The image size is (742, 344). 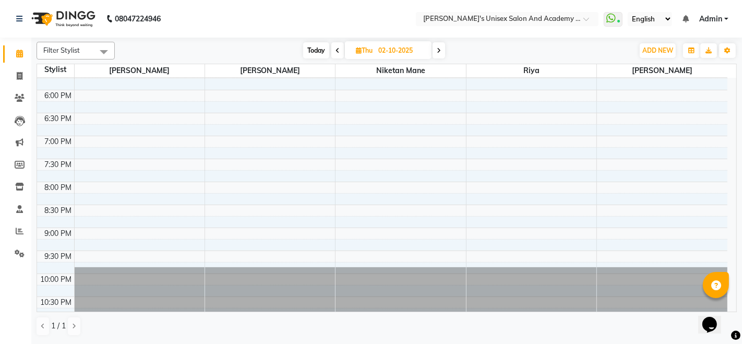 I want to click on span: 1 / 1, so click(x=58, y=325).